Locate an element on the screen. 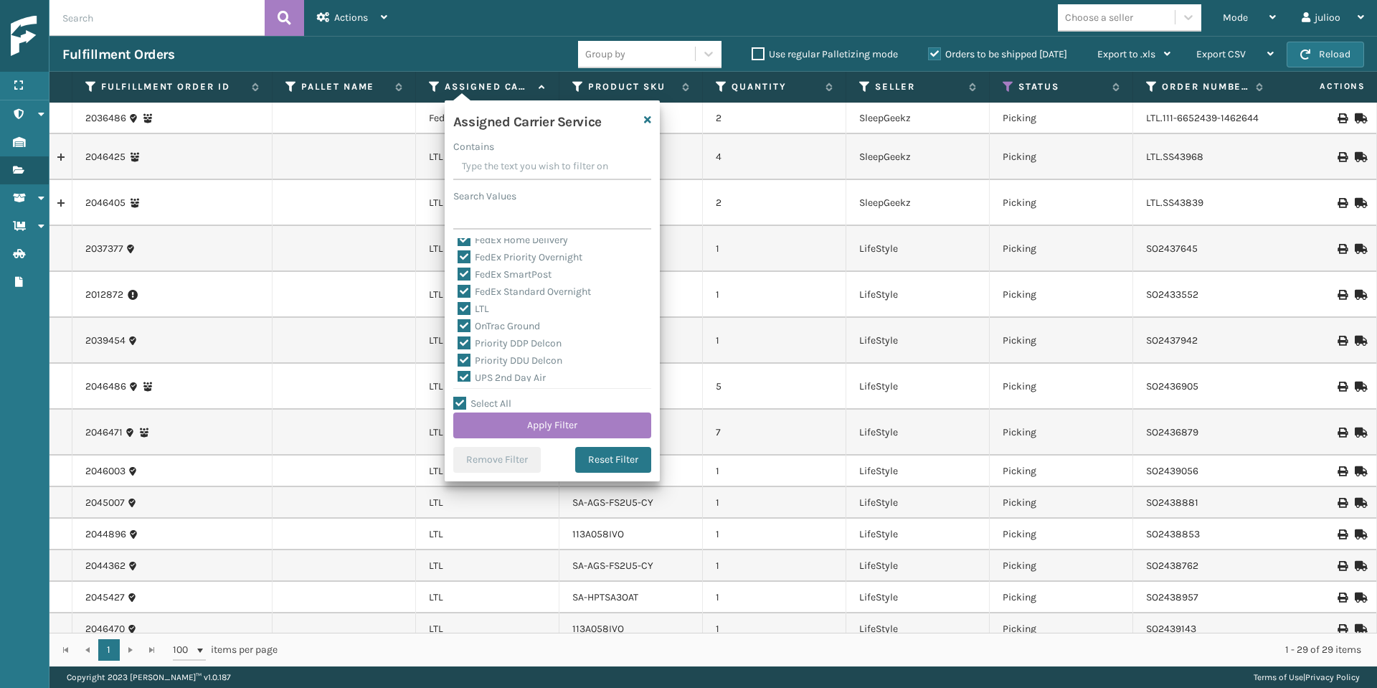 This screenshot has height=688, width=1377. button: Remove Filter is located at coordinates (497, 460).